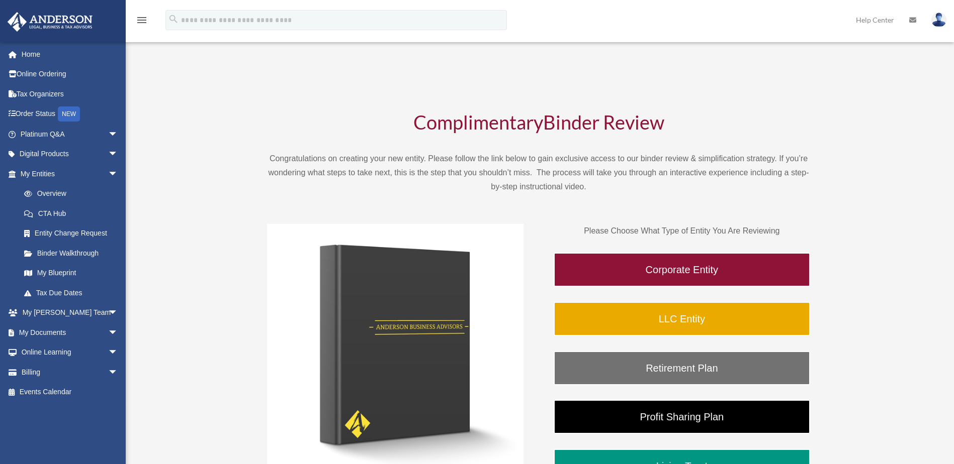  What do you see at coordinates (73, 194) in the screenshot?
I see `a: Overview` at bounding box center [73, 194].